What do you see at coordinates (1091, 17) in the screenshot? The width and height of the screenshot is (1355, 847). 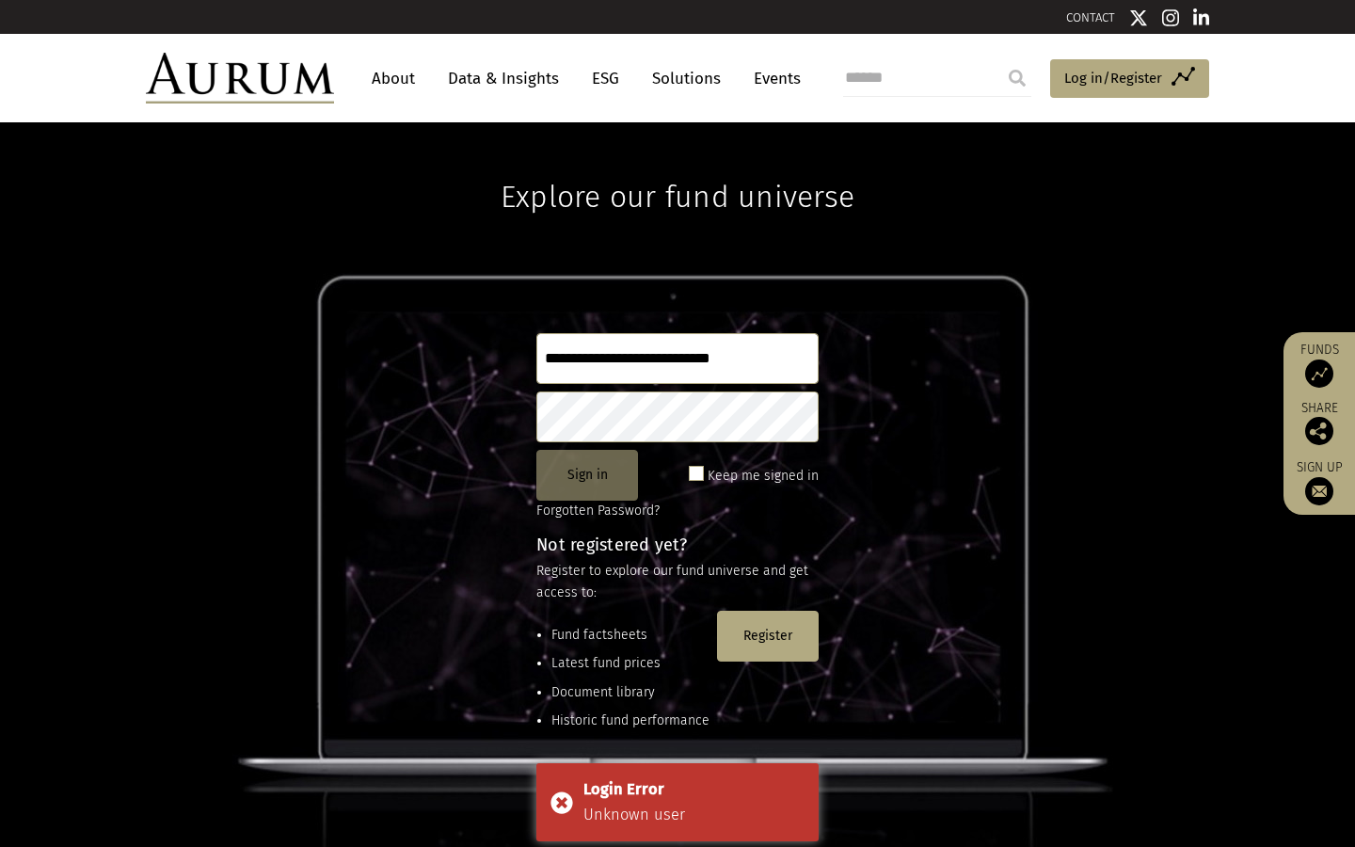 I see `a: CONTACT` at bounding box center [1091, 17].